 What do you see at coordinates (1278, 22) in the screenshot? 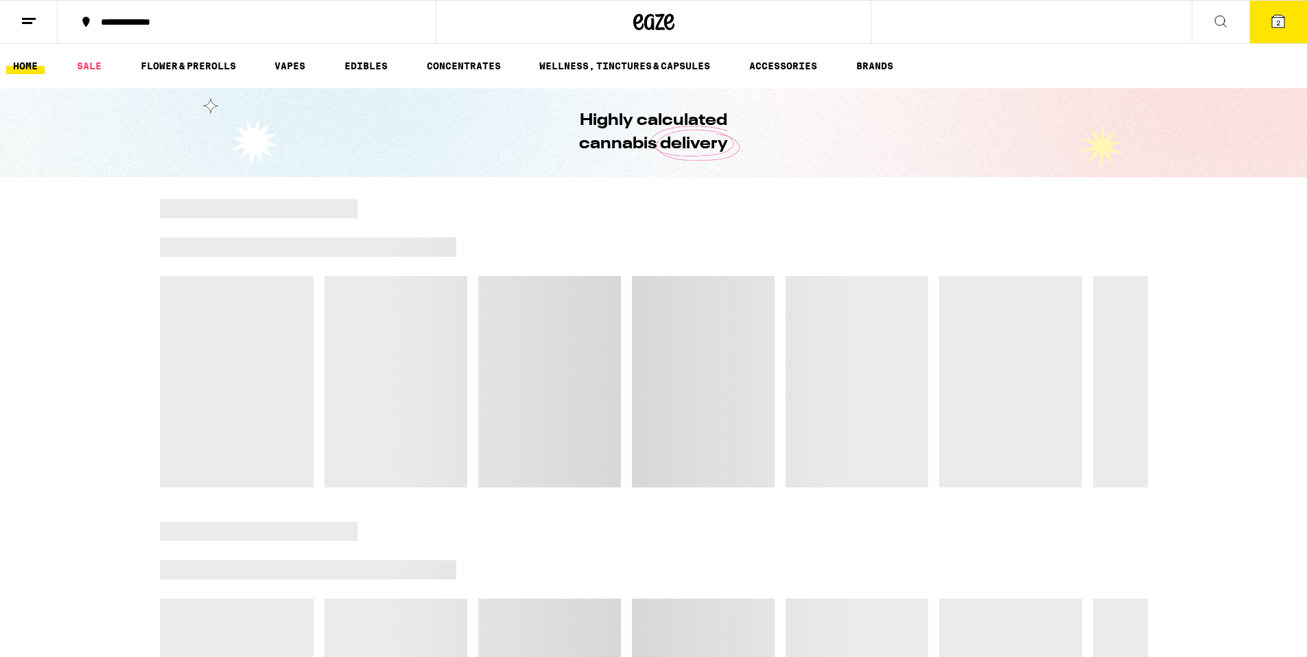
I see `button: 2` at bounding box center [1278, 22].